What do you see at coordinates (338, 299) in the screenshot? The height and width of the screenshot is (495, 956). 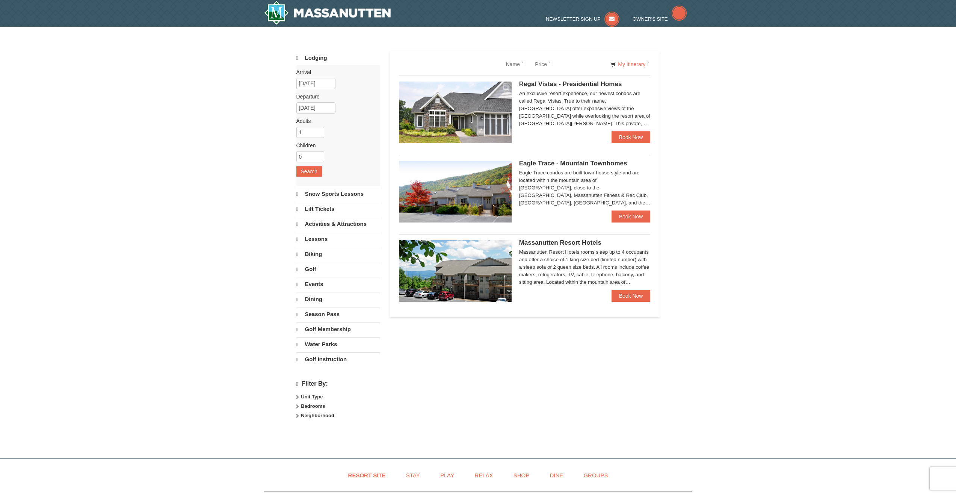 I see `a: Dining` at bounding box center [338, 299].